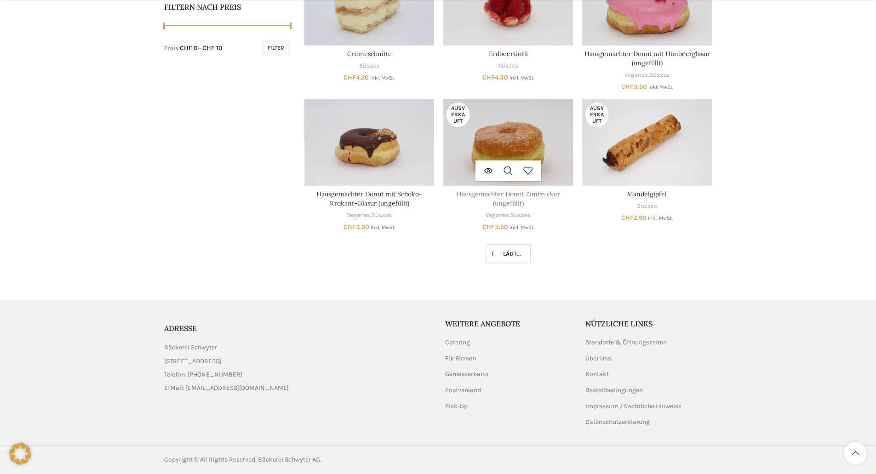  What do you see at coordinates (599, 359) in the screenshot?
I see `a: Über Uns` at bounding box center [599, 359].